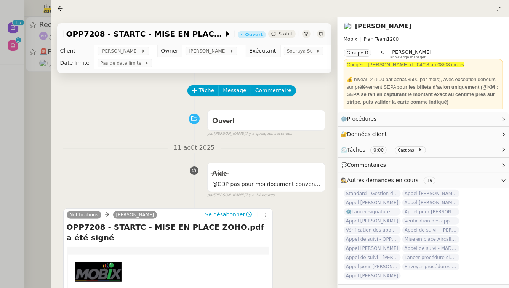 This screenshot has width=509, height=288. Describe the element at coordinates (301, 51) in the screenshot. I see `span: Souraya Su` at that location.